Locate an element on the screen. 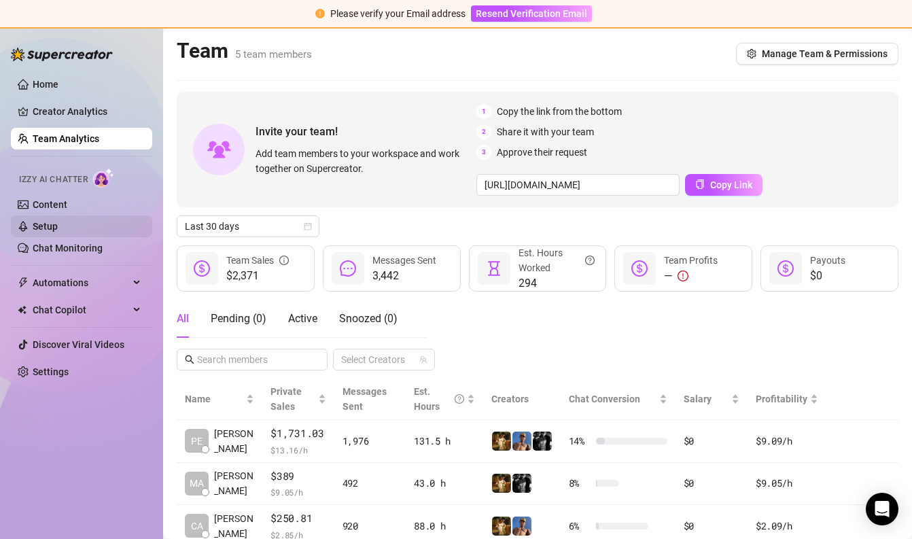 This screenshot has width=912, height=539. span: Share it with your team is located at coordinates (545, 132).